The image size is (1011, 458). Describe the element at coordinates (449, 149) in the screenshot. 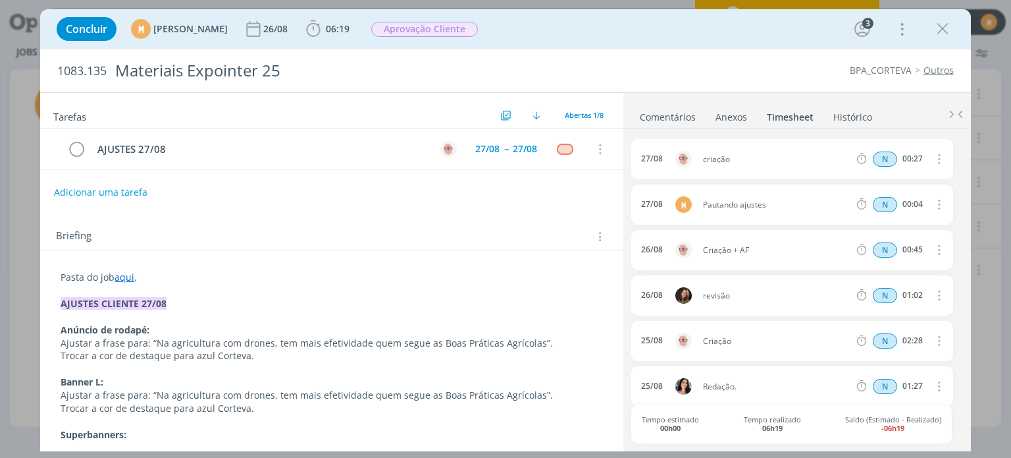

I see `button: A` at that location.